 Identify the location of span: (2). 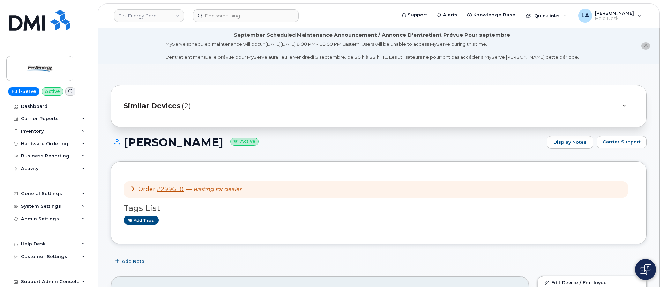
(186, 106).